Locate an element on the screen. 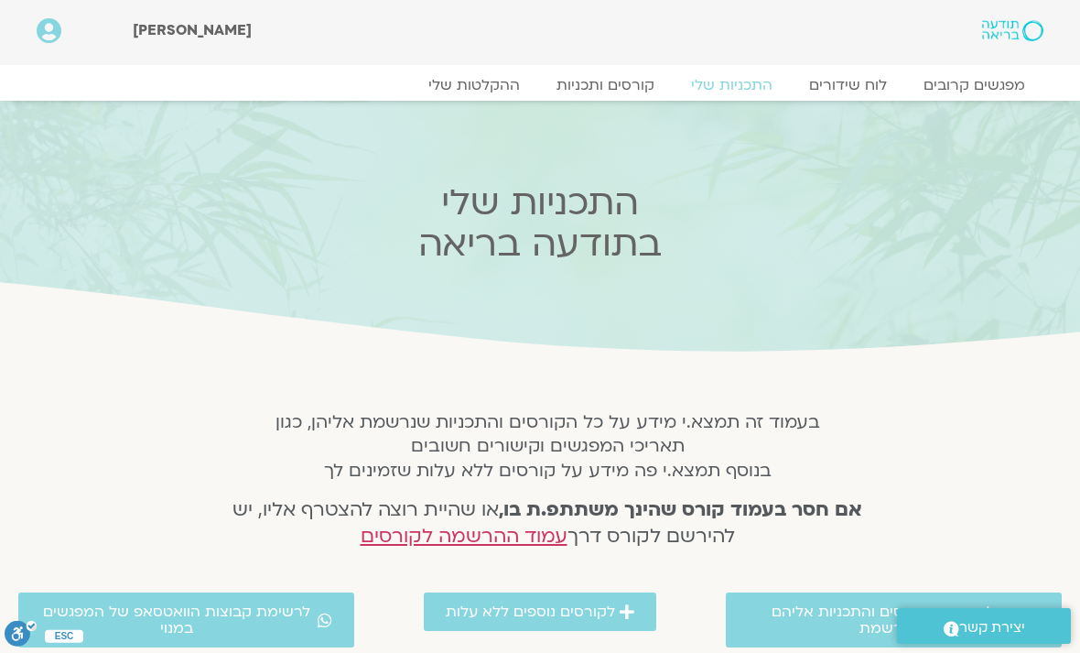 This screenshot has height=653, width=1080. span: לרשימת קבוצות הוואטסאפ של המפגשים במנוי is located at coordinates (177, 620).